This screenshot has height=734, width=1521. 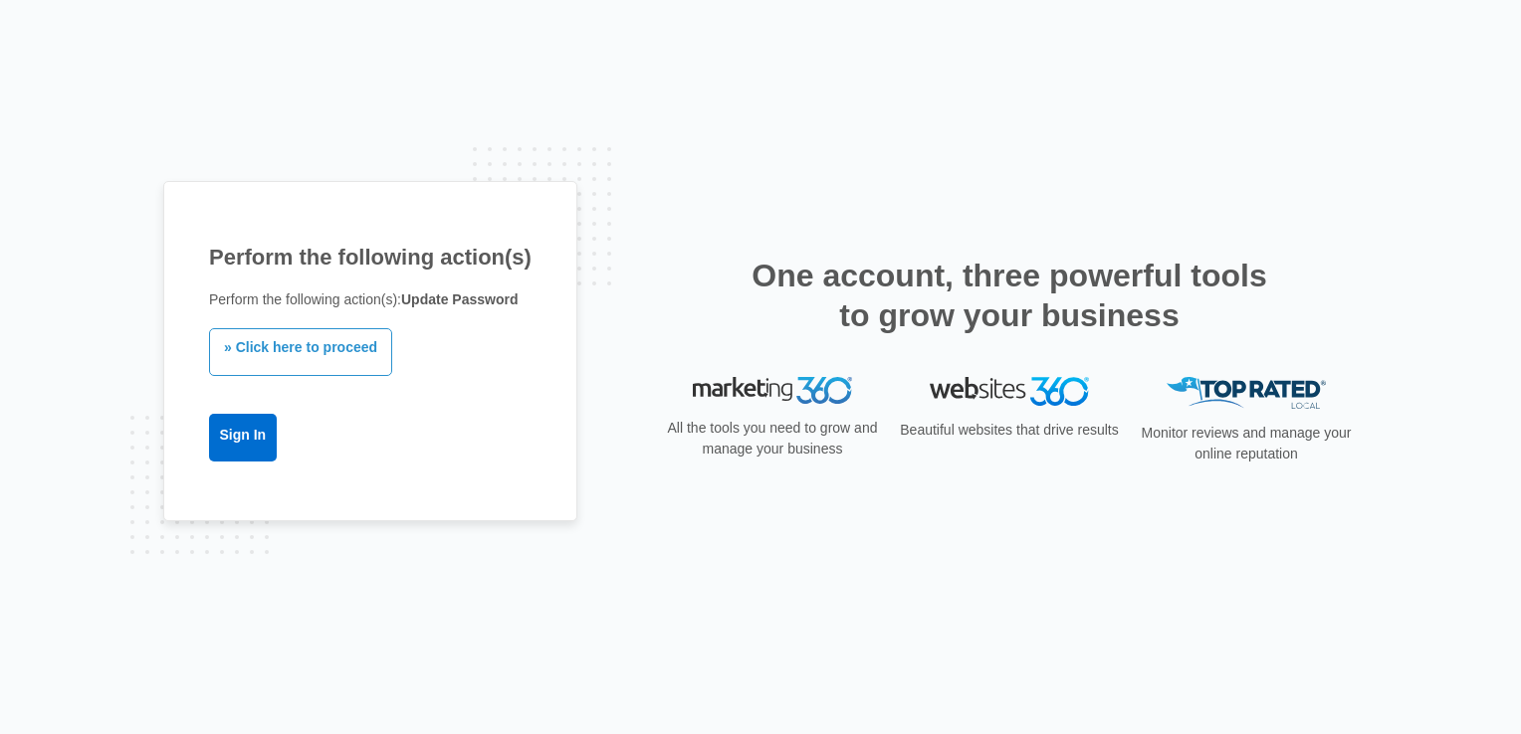 What do you see at coordinates (459, 300) in the screenshot?
I see `b: Update Password` at bounding box center [459, 300].